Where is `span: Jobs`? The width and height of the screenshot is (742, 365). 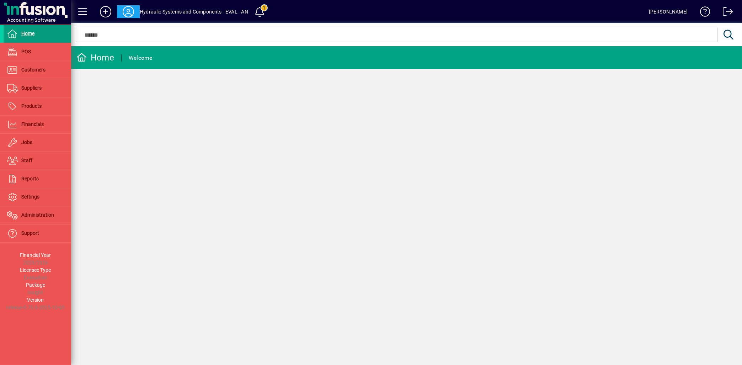 span: Jobs is located at coordinates (27, 142).